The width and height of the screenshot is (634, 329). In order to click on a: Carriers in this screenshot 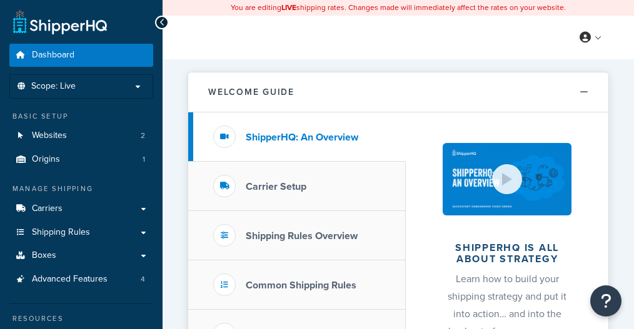, I will do `click(81, 209)`.